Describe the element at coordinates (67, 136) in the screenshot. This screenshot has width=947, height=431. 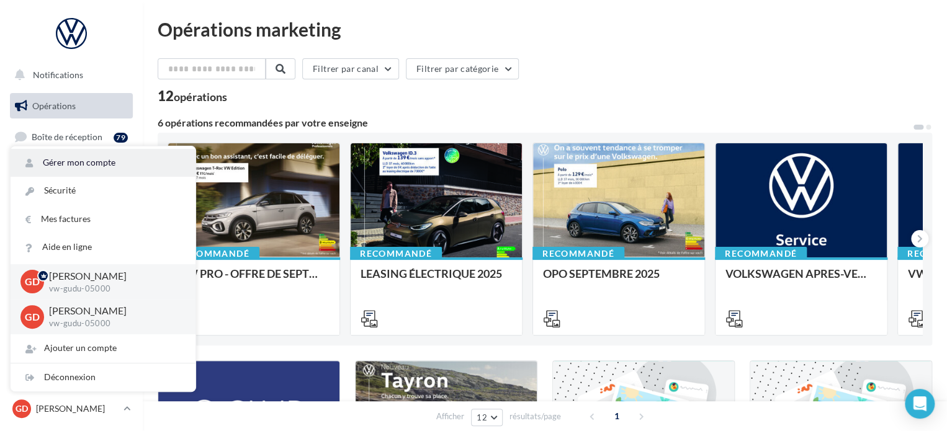
I see `span: Boîte de réception` at that location.